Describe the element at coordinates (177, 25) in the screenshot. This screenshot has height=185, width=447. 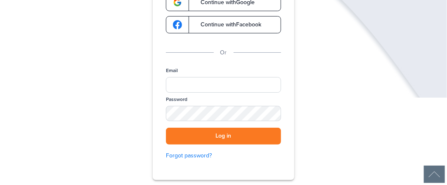
I see `img: google-logo` at that location.